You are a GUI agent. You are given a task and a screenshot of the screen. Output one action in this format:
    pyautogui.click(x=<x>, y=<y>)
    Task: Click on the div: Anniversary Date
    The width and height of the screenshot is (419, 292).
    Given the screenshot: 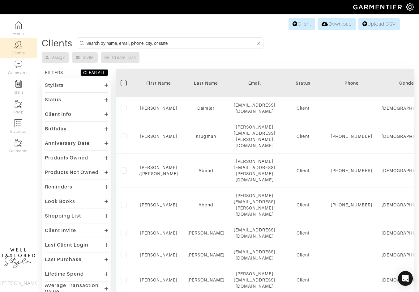 What is the action you would take?
    pyautogui.click(x=67, y=143)
    